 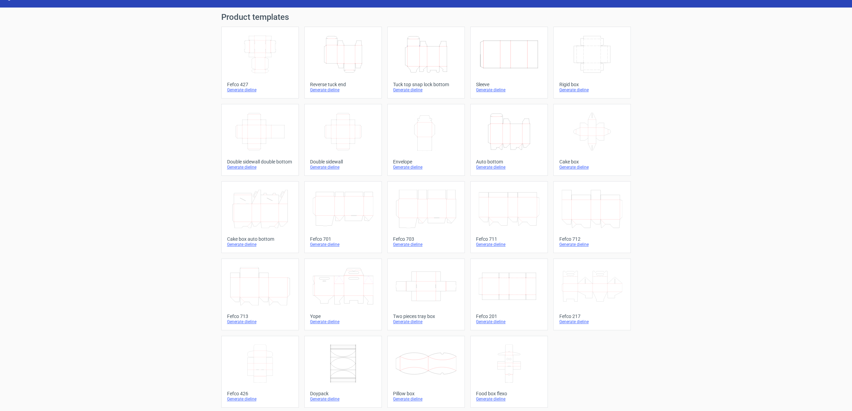 I want to click on div: Fefco 703, so click(x=426, y=239).